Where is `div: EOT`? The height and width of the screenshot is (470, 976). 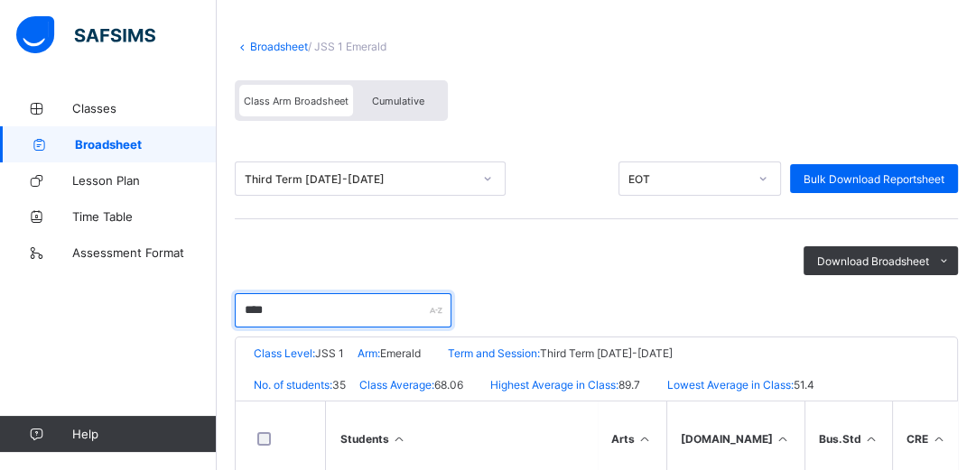
div: EOT is located at coordinates (688, 179).